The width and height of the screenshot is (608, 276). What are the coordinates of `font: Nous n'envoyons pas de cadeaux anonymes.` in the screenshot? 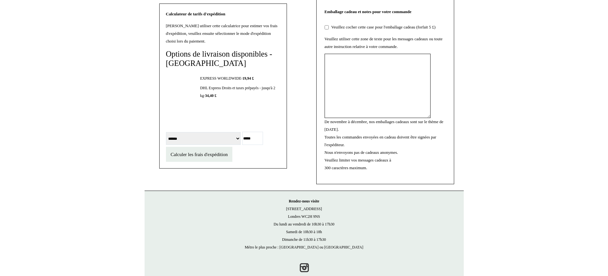 It's located at (361, 152).